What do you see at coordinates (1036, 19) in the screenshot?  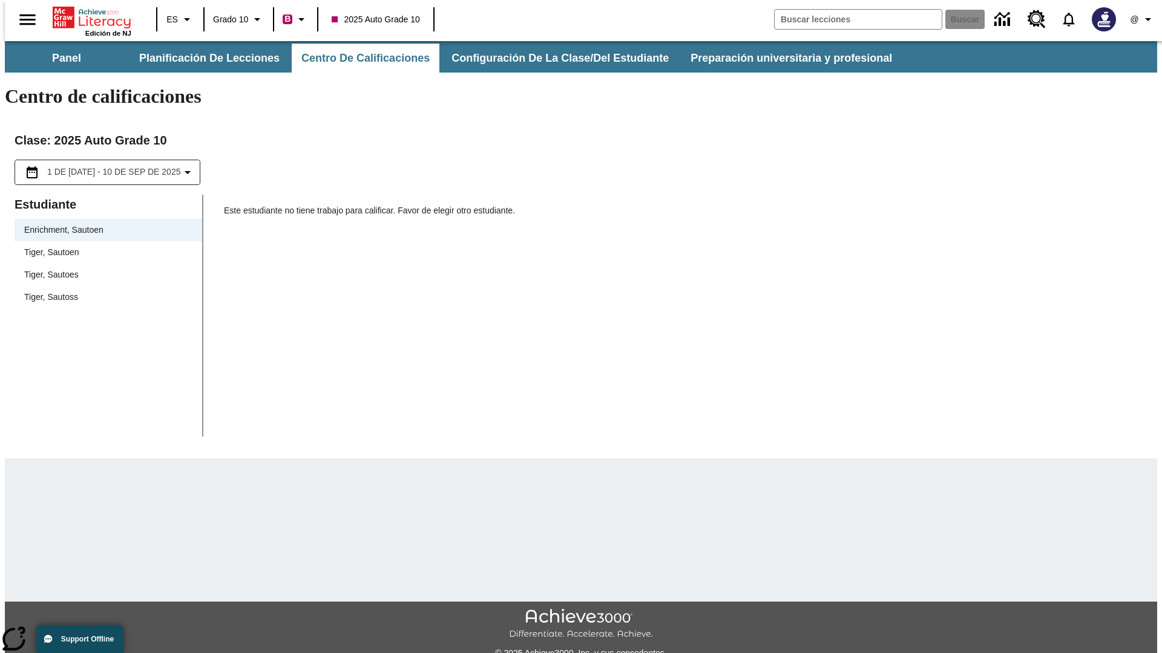 I see `a: Centro de recursos, Se abrirá en una pestaña nueva.` at bounding box center [1036, 19].